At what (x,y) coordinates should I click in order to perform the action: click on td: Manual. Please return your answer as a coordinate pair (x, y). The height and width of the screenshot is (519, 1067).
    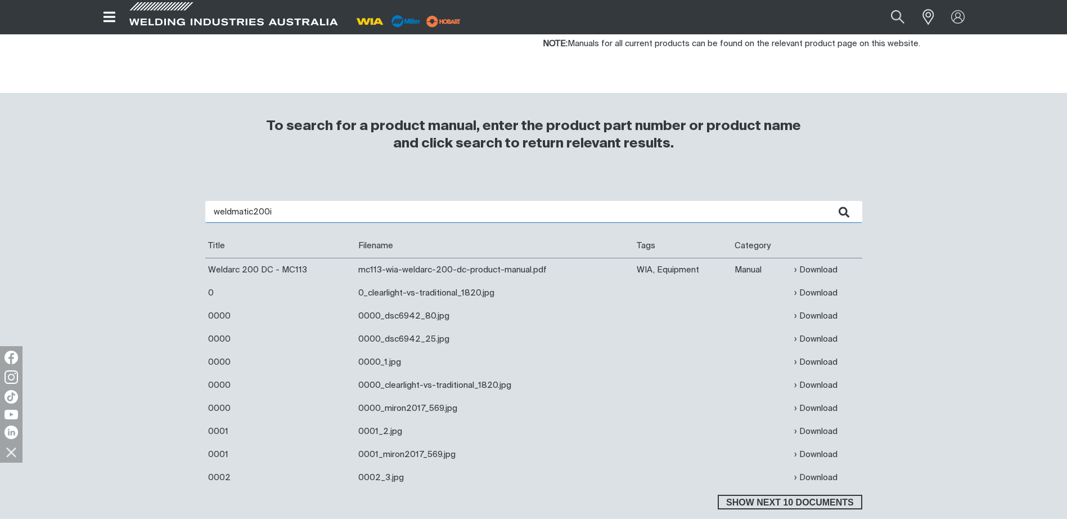
    Looking at the image, I should click on (762, 270).